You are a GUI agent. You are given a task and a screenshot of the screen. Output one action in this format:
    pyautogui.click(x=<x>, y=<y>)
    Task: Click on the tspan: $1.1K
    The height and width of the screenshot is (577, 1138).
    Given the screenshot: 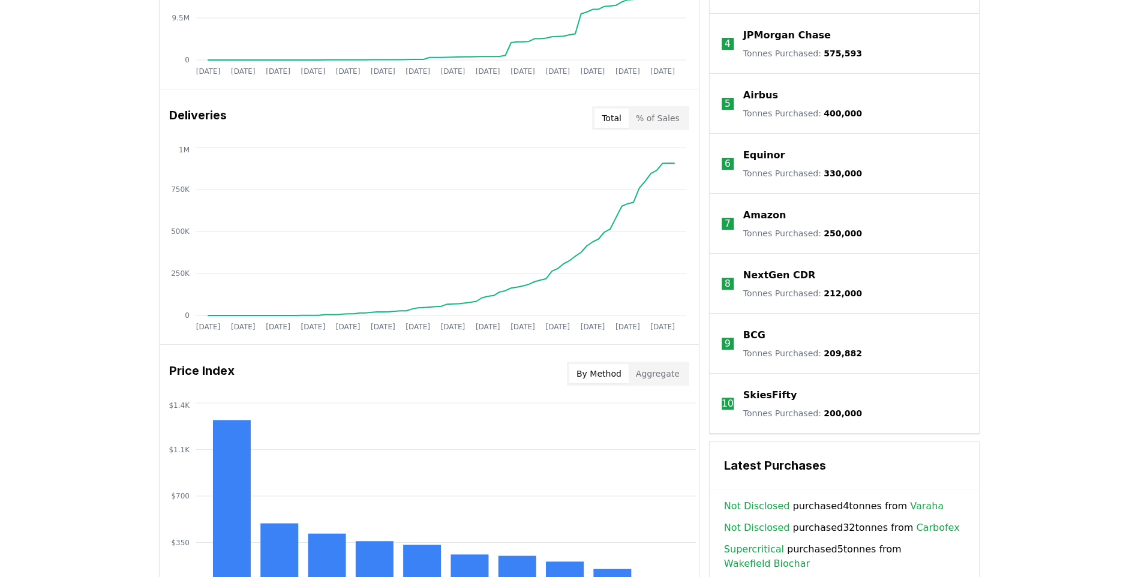 What is the action you would take?
    pyautogui.click(x=179, y=450)
    